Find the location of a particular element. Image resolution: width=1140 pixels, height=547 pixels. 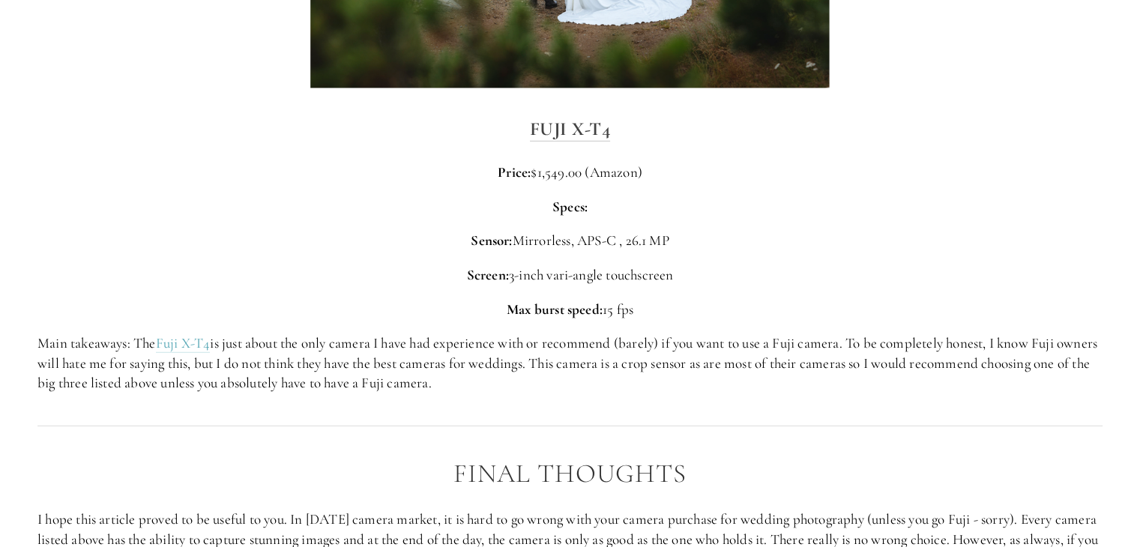

p: $1,549.00 (Amazon) is located at coordinates (570, 172).